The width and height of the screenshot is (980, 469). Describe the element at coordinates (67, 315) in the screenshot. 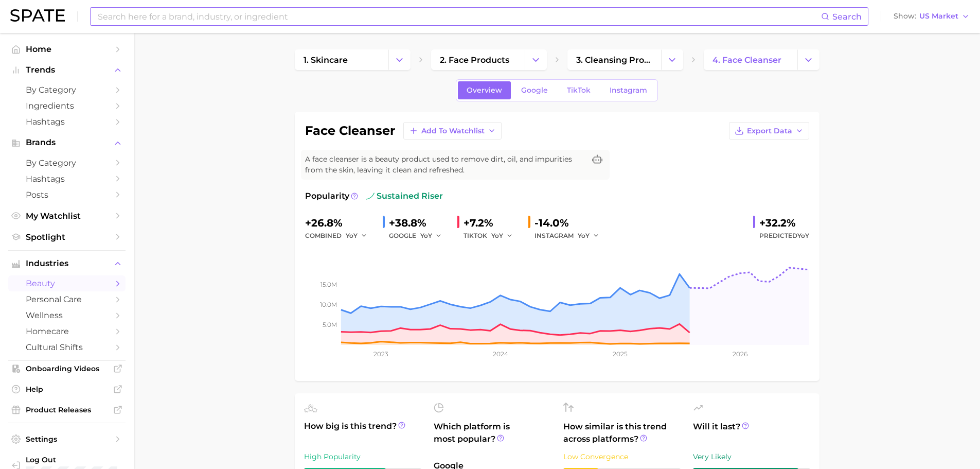

I see `span: wellness` at that location.